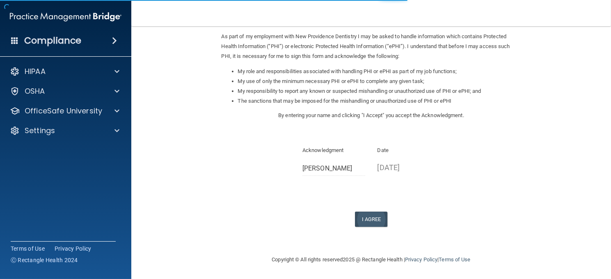 Image resolution: width=611 pixels, height=279 pixels. I want to click on p: Settings, so click(40, 131).